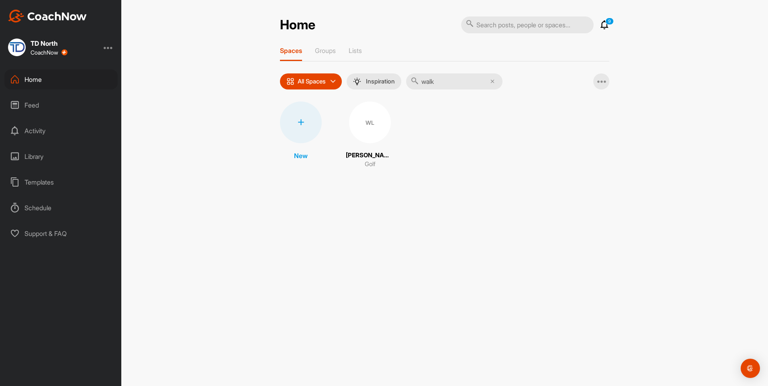 The width and height of the screenshot is (768, 386). I want to click on div: Open Intercom Messenger, so click(750, 369).